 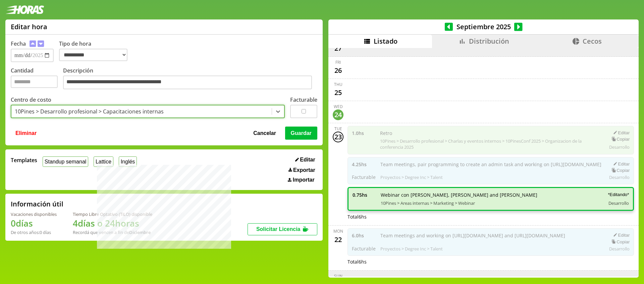 What do you see at coordinates (34, 82) in the screenshot?
I see `input: Cantidad` at bounding box center [34, 82].